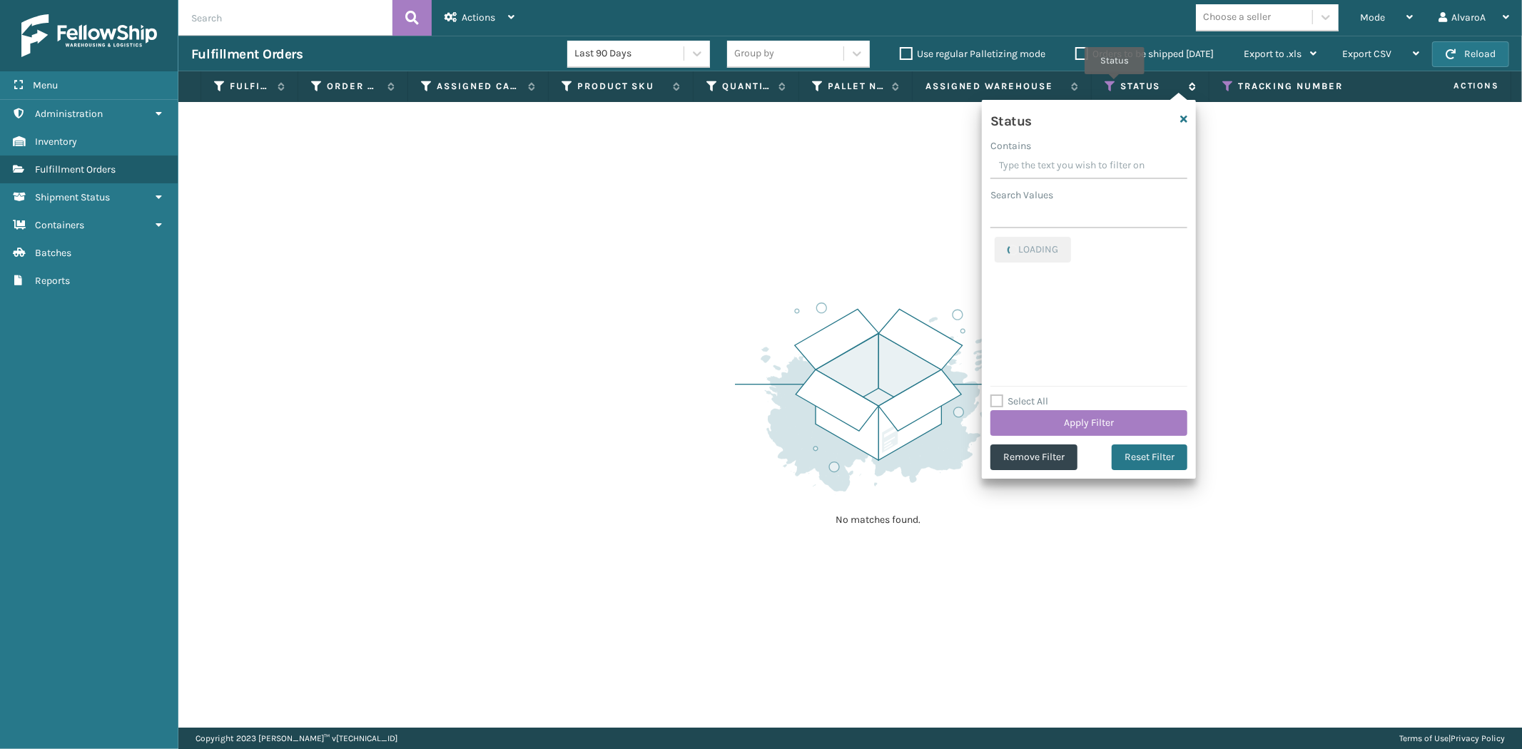 Image resolution: width=1522 pixels, height=749 pixels. I want to click on span: Reports, so click(52, 280).